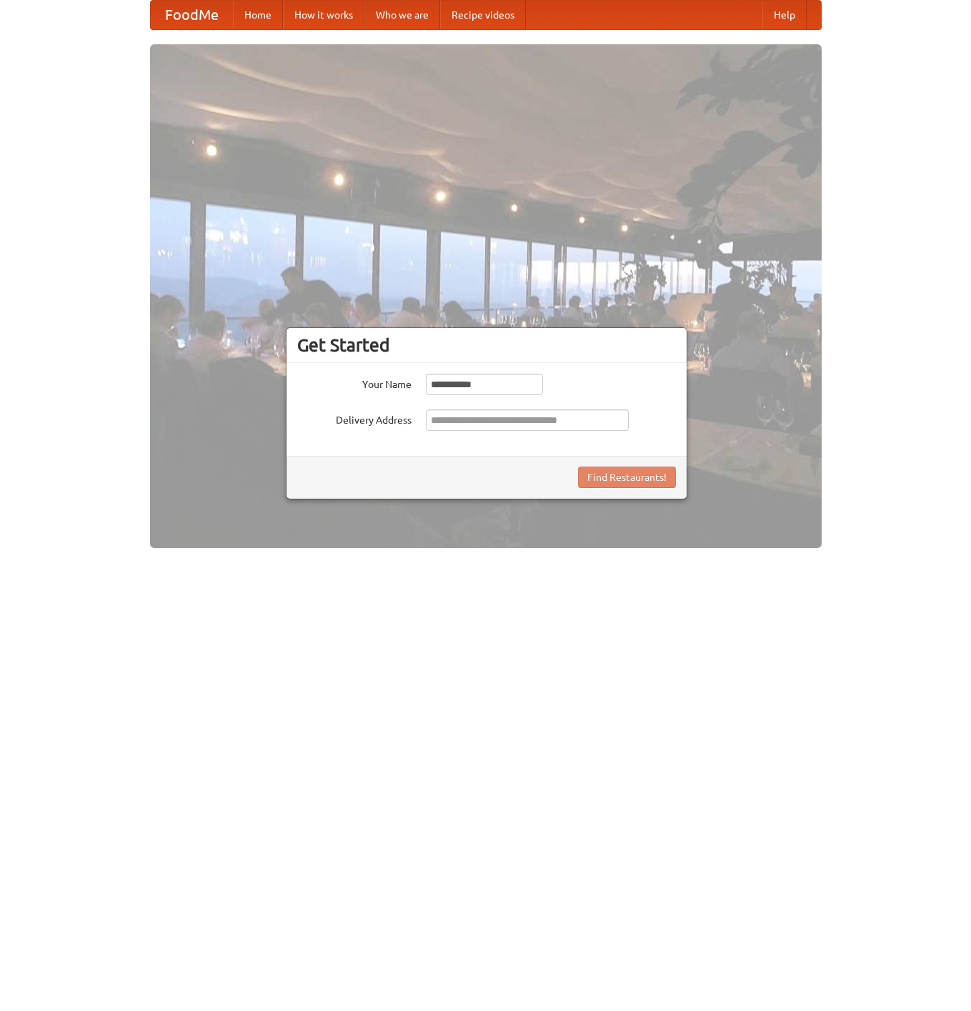  What do you see at coordinates (324, 15) in the screenshot?
I see `a: How it works` at bounding box center [324, 15].